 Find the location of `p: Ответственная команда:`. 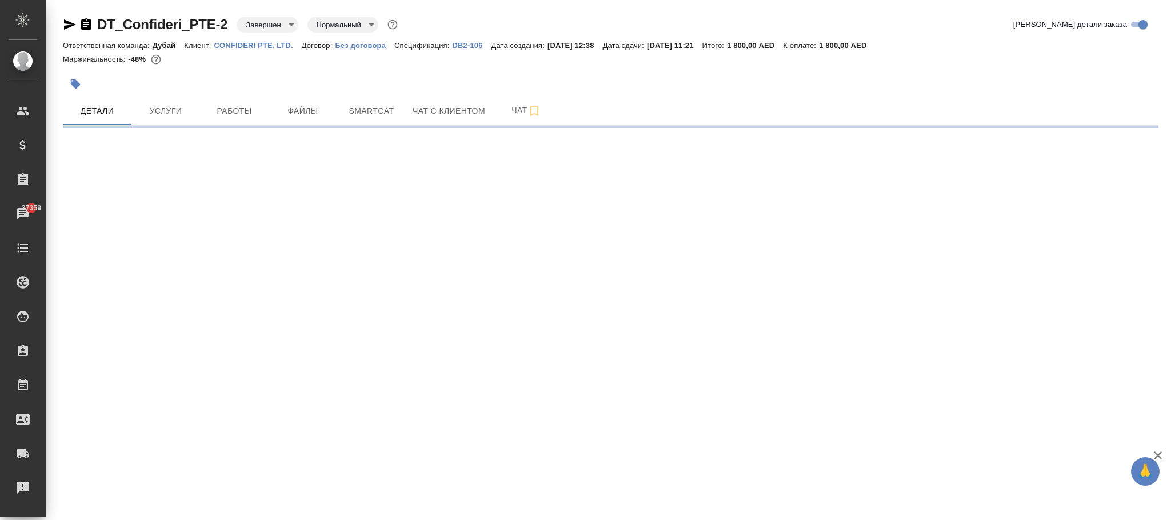

p: Ответственная команда: is located at coordinates (107, 45).